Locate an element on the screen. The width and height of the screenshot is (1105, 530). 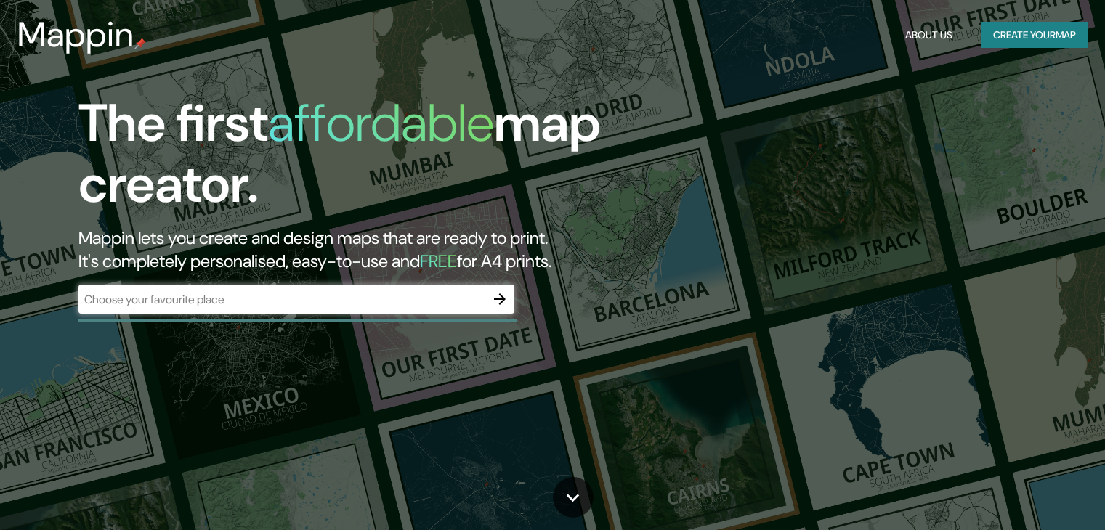
button: About Us is located at coordinates (928, 35).